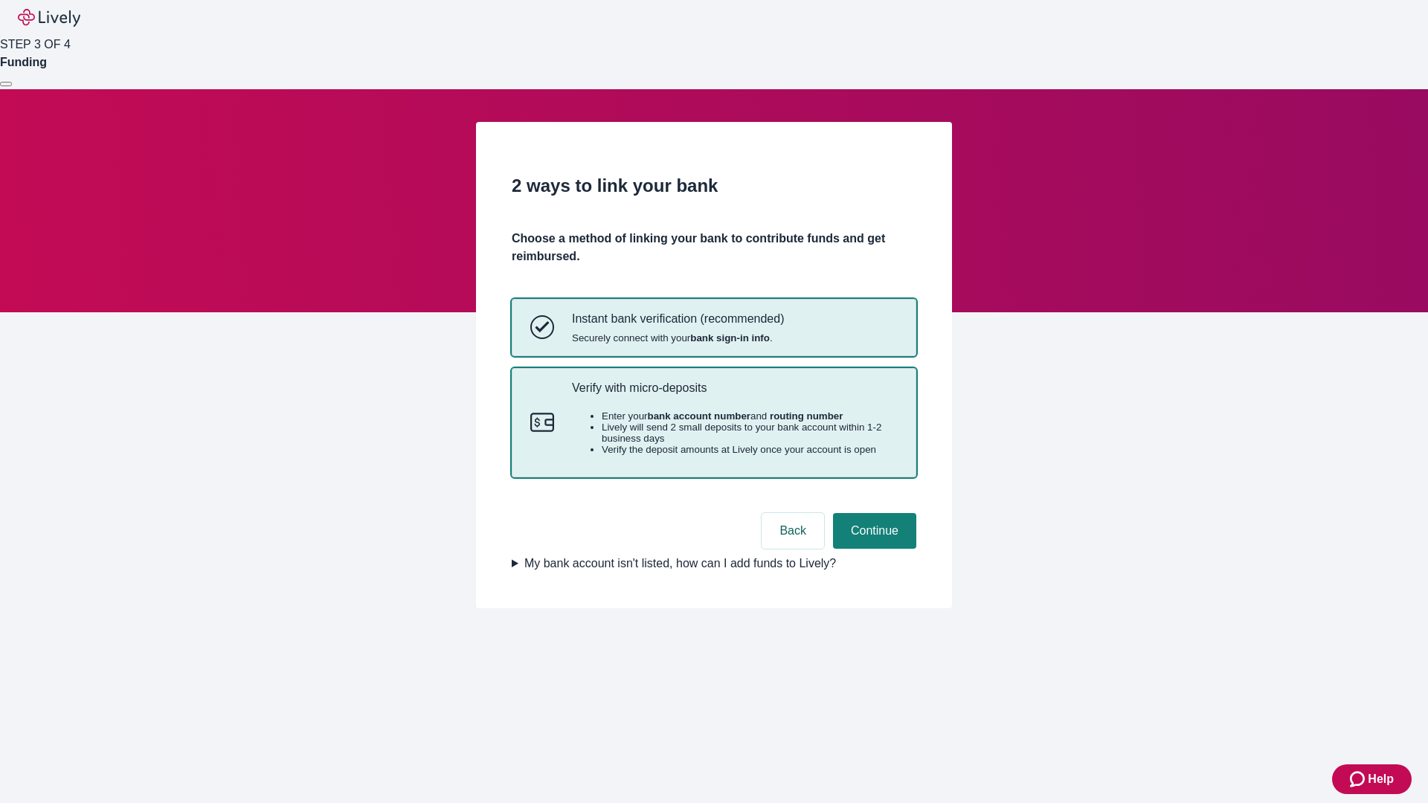  What do you see at coordinates (793, 531) in the screenshot?
I see `button: Back` at bounding box center [793, 531].